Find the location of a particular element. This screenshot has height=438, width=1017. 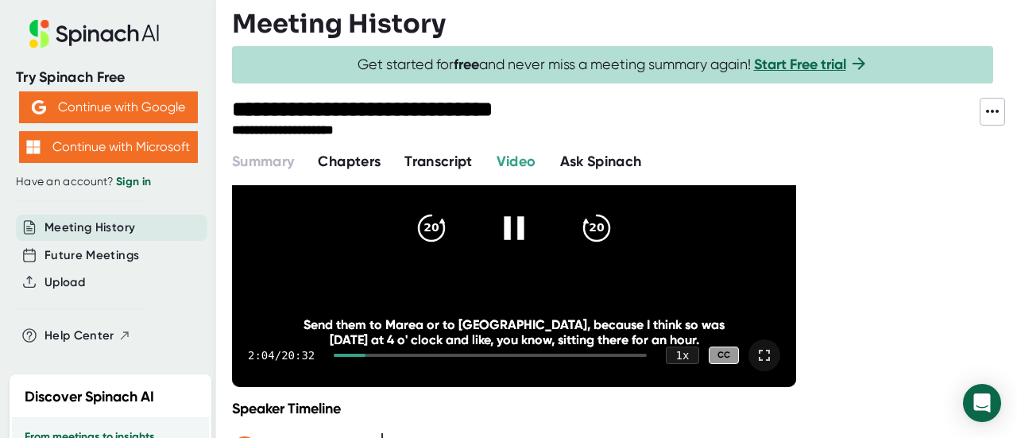

span: Upload is located at coordinates (64, 282).